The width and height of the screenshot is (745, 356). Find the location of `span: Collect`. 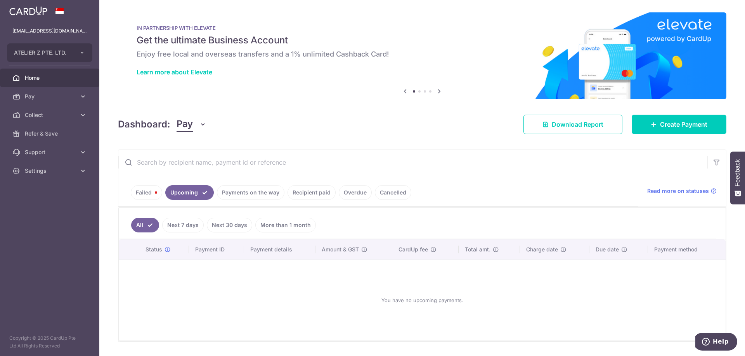

span: Collect is located at coordinates (50, 115).